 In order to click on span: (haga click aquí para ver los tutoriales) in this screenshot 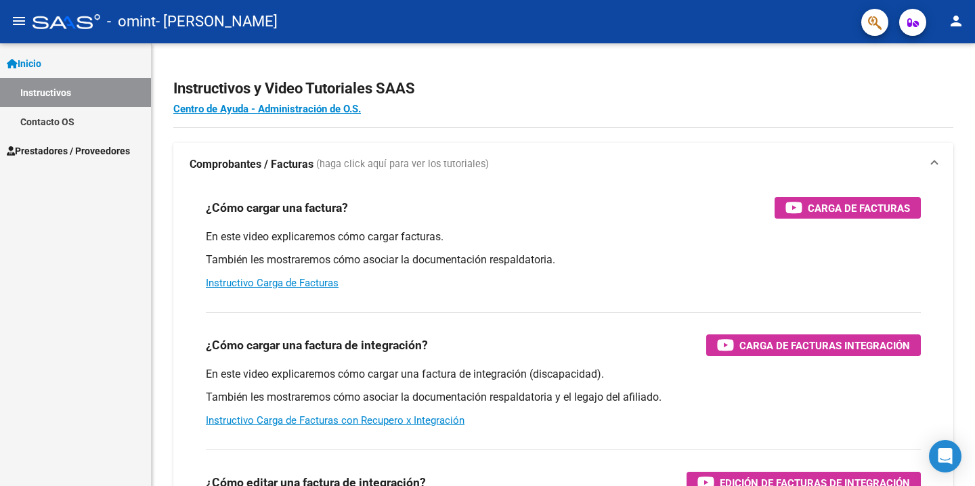, I will do `click(402, 164)`.